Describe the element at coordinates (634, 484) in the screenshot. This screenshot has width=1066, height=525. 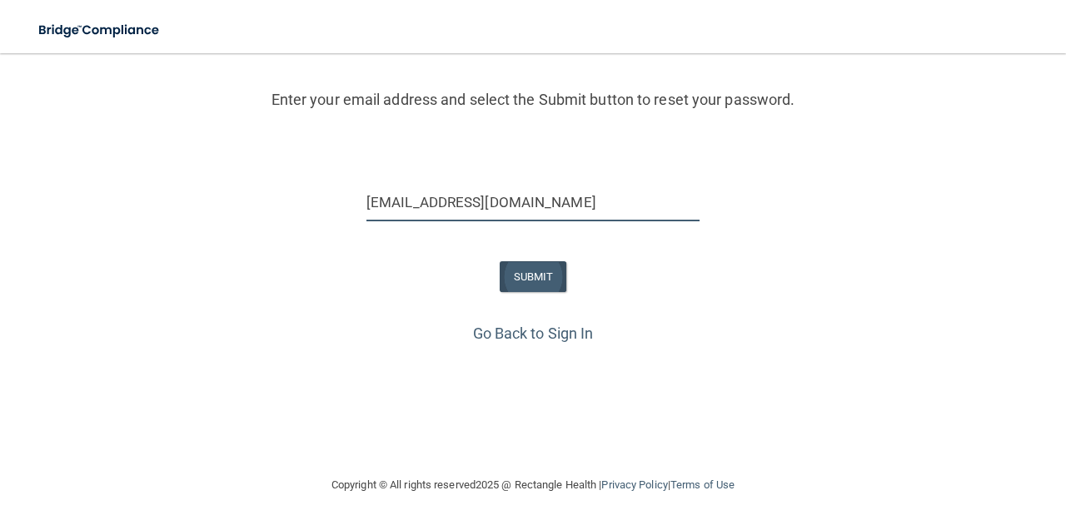
I see `a: Privacy Policy` at that location.